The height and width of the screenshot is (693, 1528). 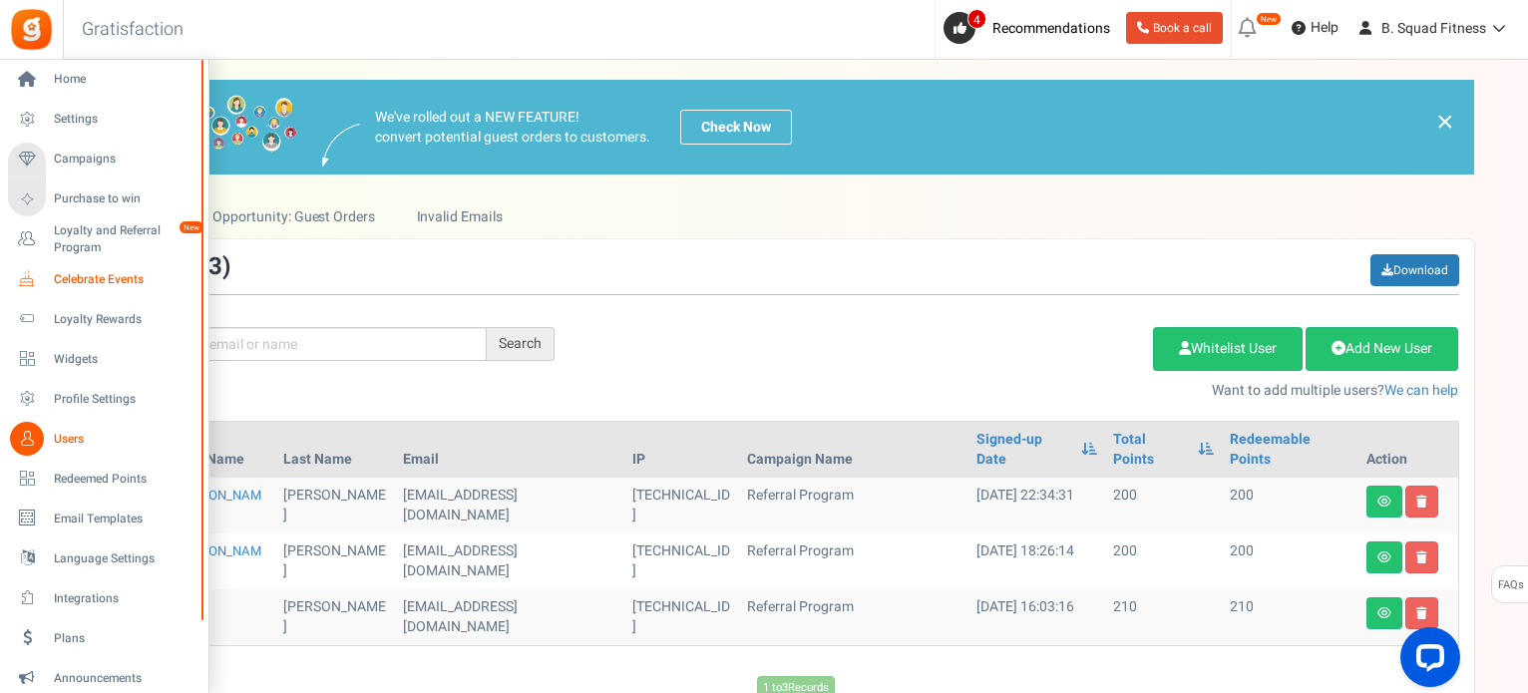 What do you see at coordinates (976, 19) in the screenshot?
I see `span: 4` at bounding box center [976, 19].